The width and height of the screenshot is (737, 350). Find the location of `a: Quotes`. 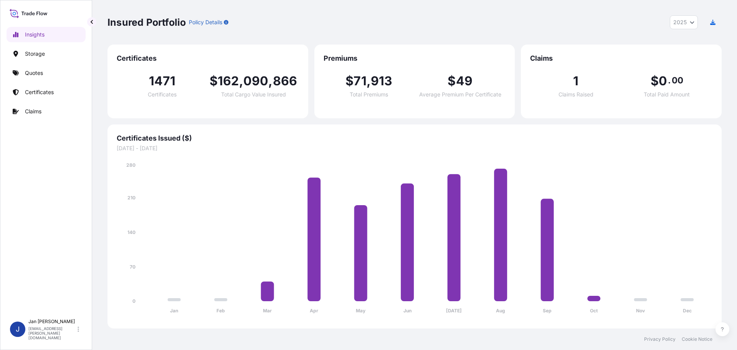

a: Quotes is located at coordinates (46, 73).